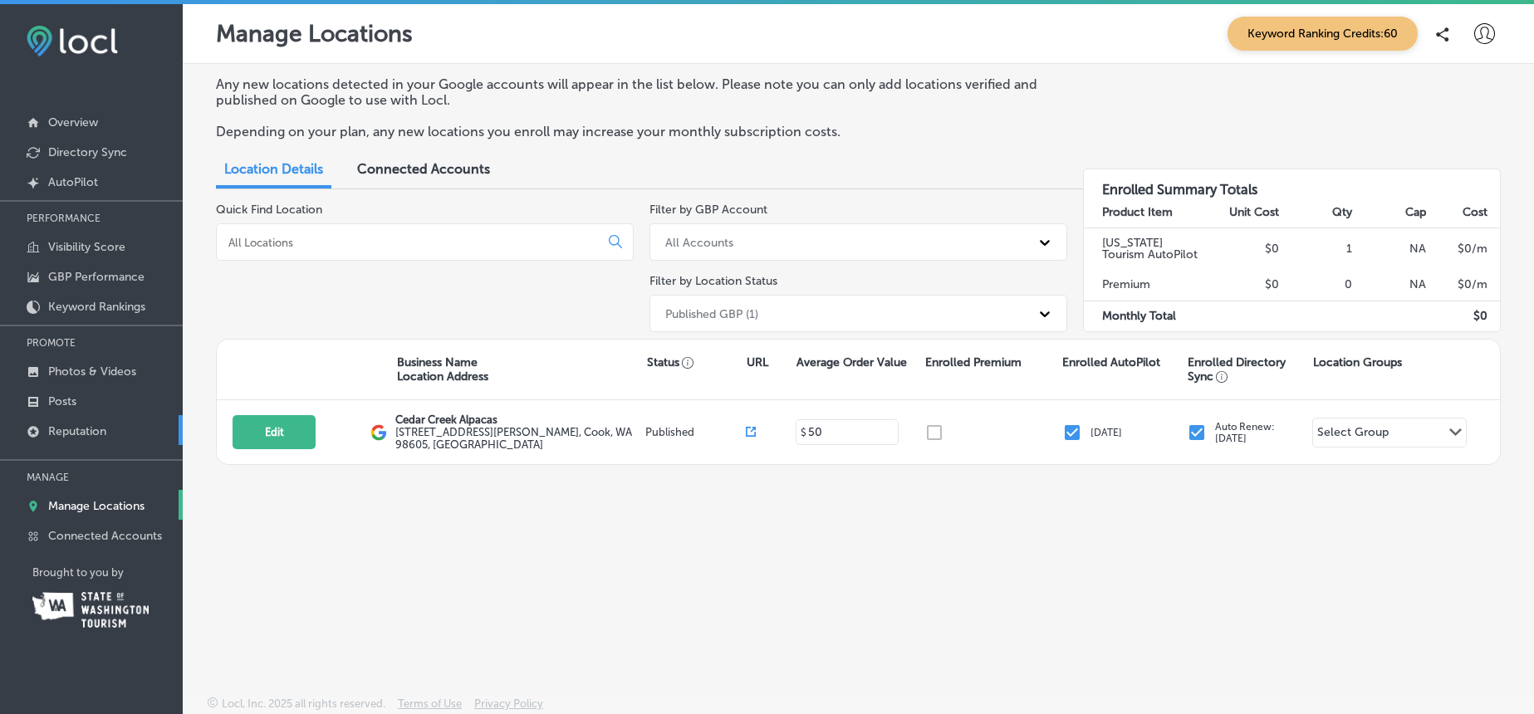 The image size is (1534, 714). I want to click on h3: Enrolled Summary Totals, so click(1292, 184).